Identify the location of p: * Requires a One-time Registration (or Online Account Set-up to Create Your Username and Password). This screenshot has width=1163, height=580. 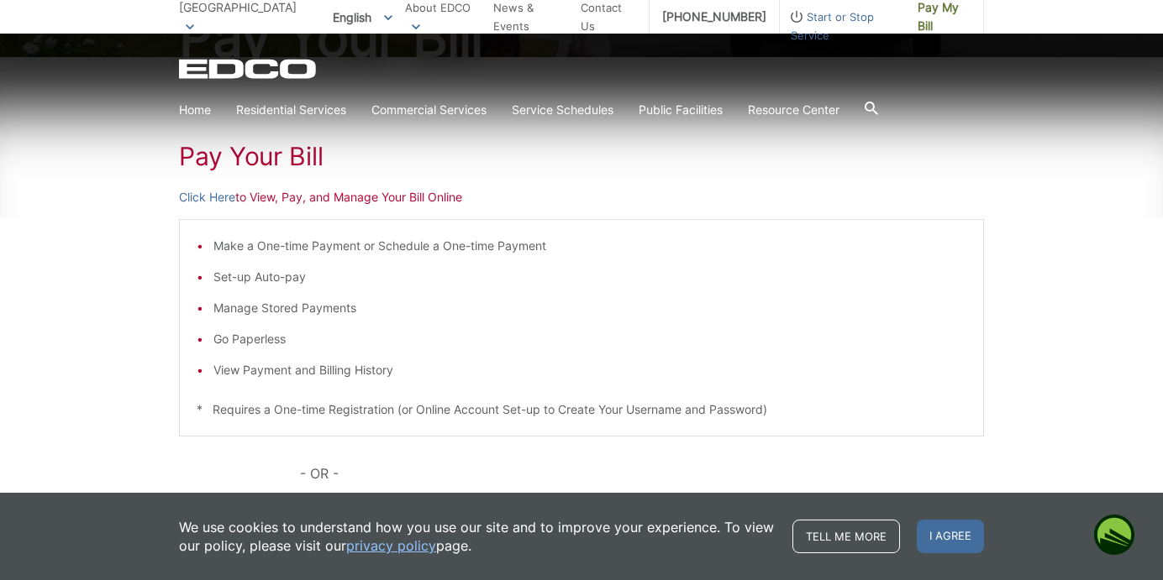
(581, 410).